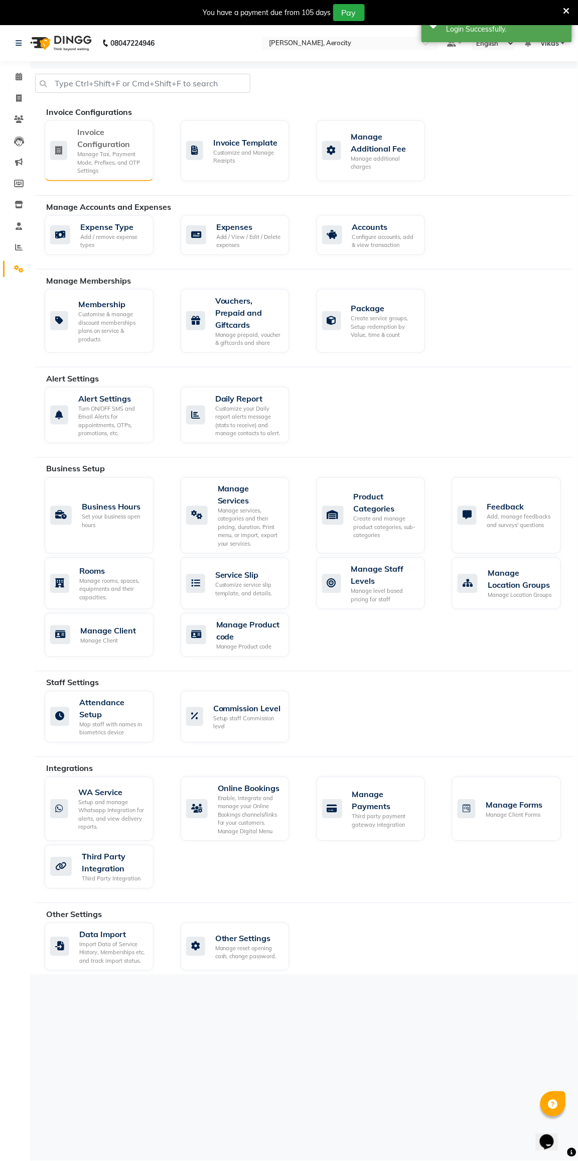  Describe the element at coordinates (241, 151) in the screenshot. I see `a: Invoice TemplateCustomize and Manage Receipts` at that location.